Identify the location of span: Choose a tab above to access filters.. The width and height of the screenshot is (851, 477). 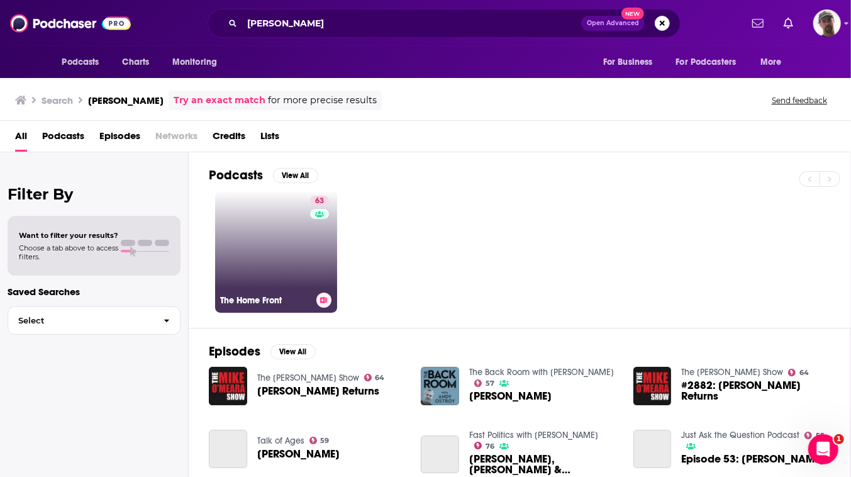
(69, 252).